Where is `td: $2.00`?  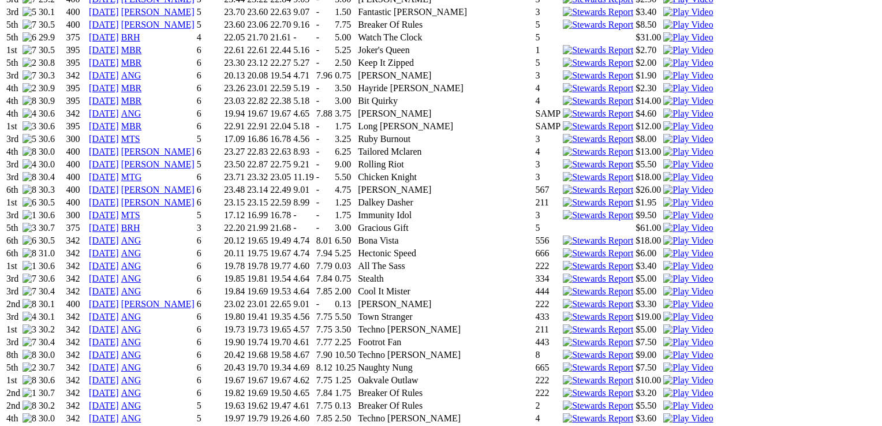
td: $2.00 is located at coordinates (649, 63).